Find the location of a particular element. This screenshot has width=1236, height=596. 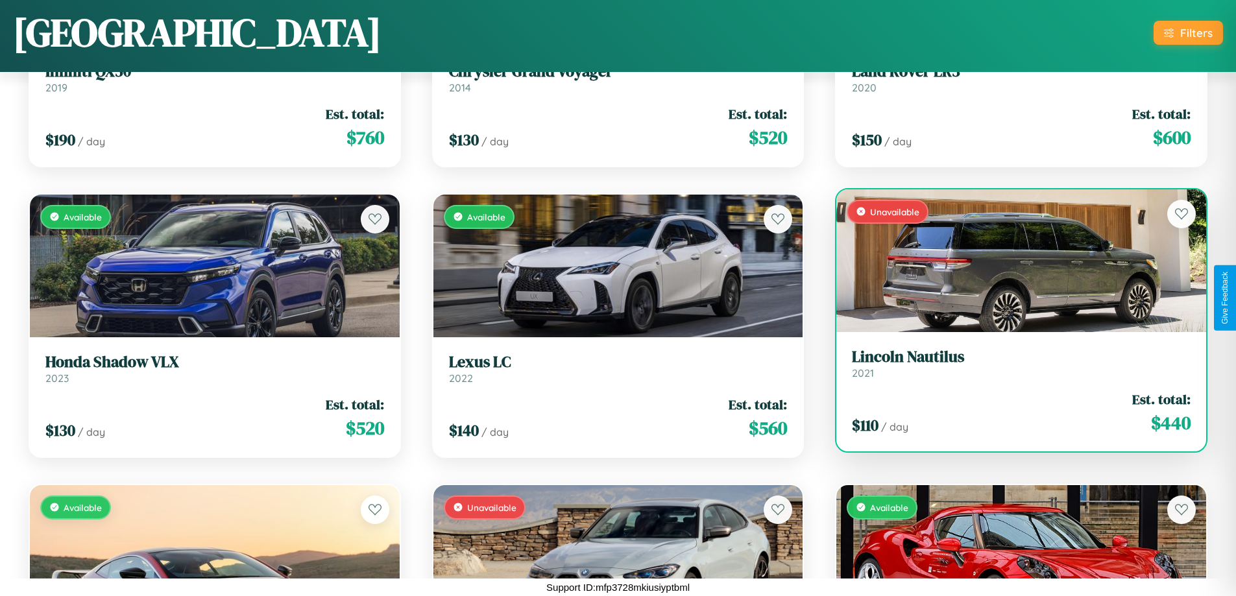

div: Filters is located at coordinates (1196, 32).